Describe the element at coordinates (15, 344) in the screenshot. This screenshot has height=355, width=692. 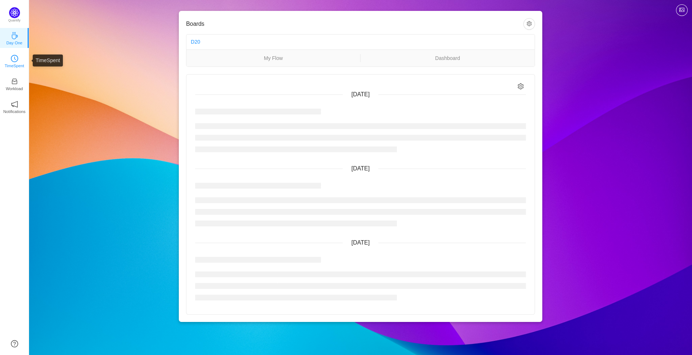
I see `a: icon: question-circle` at that location.